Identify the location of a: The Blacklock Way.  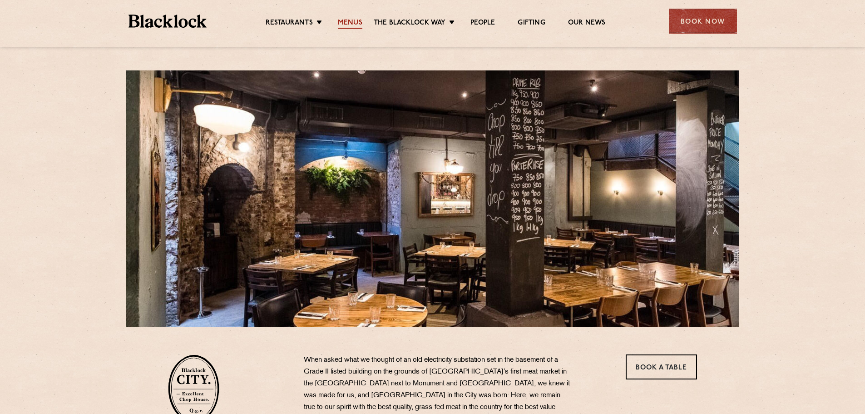
(410, 24).